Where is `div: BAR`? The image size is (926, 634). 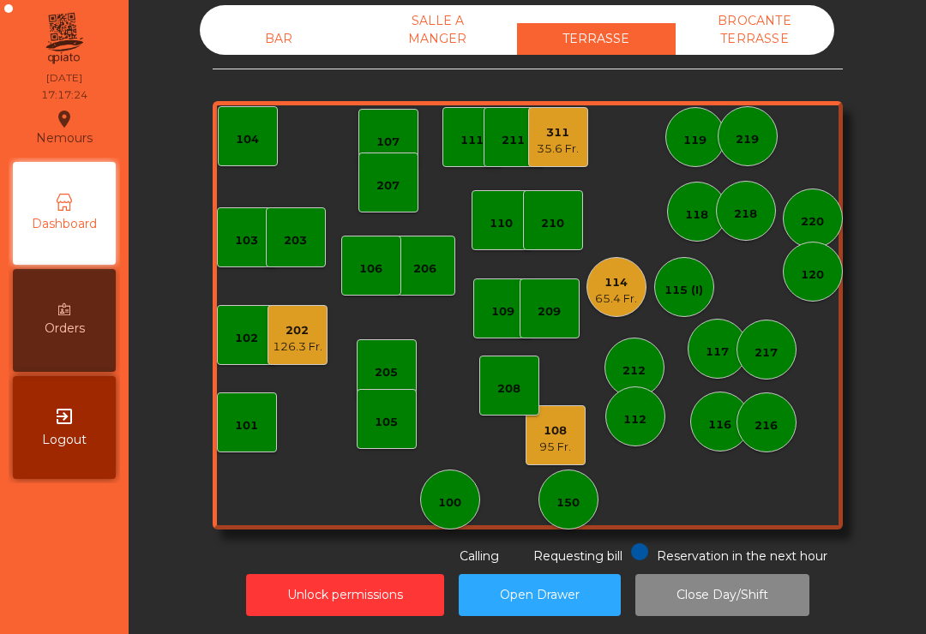
div: BAR is located at coordinates (279, 39).